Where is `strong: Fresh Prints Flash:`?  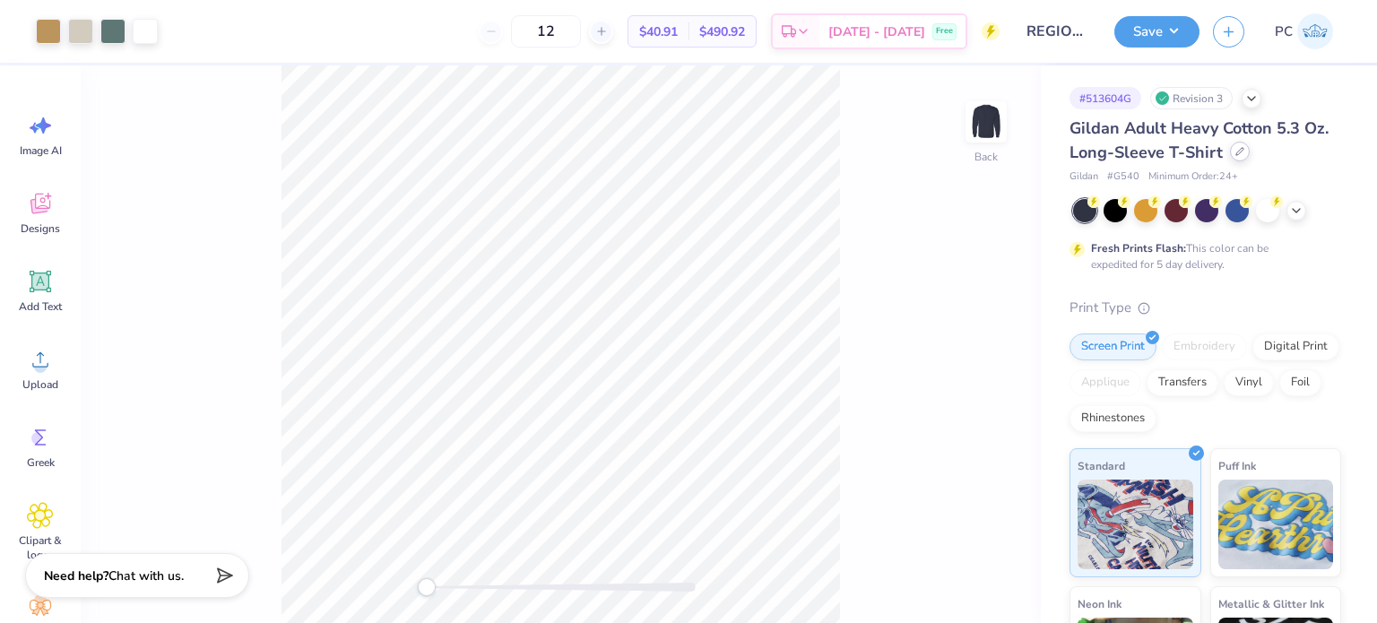
strong: Fresh Prints Flash: is located at coordinates (1139, 248).